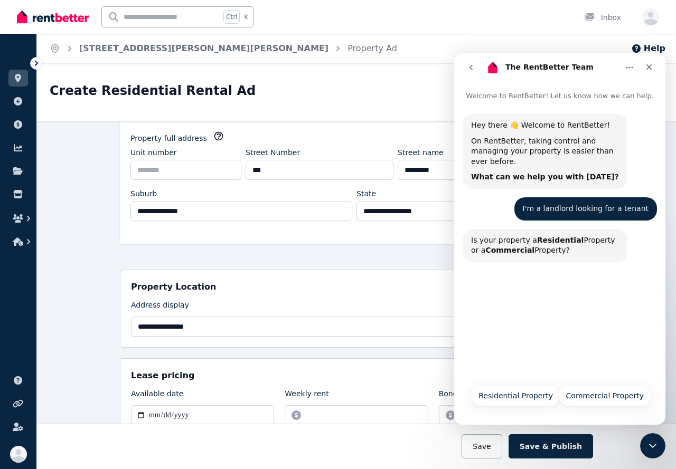 The height and width of the screenshot is (469, 676). What do you see at coordinates (245, 17) in the screenshot?
I see `span: k` at bounding box center [245, 17].